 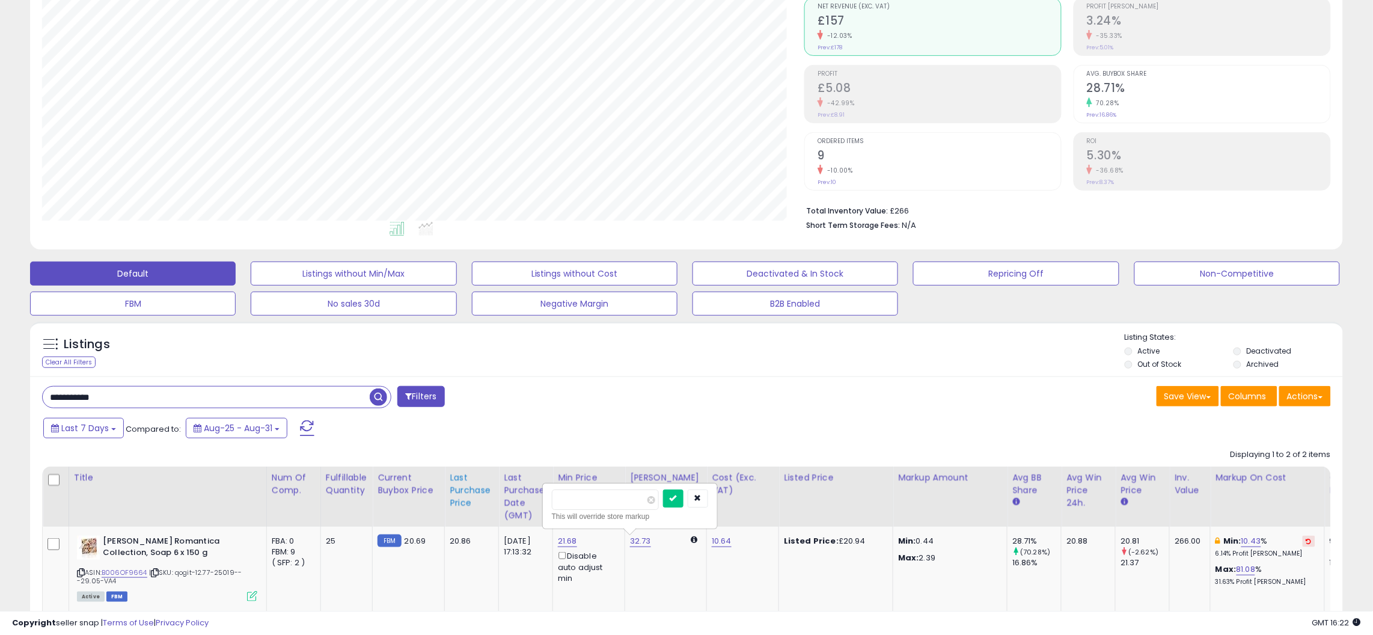 What do you see at coordinates (1145, 541) in the screenshot?
I see `div: 20.81` at bounding box center [1145, 541].